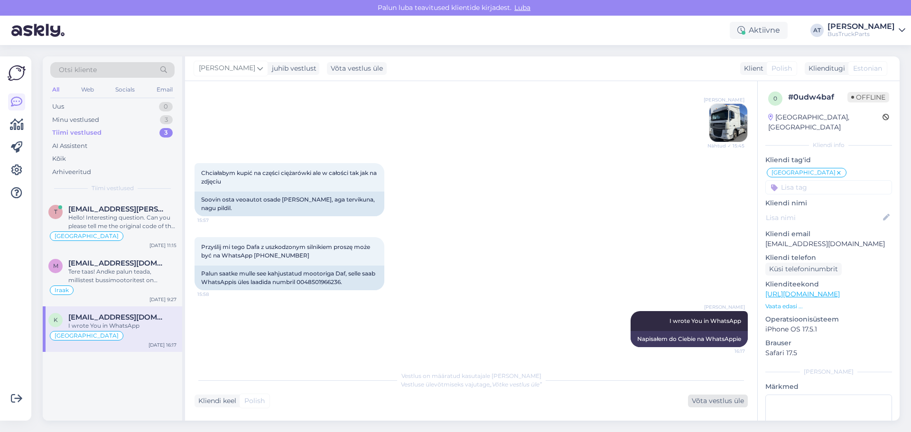 The width and height of the screenshot is (911, 432). What do you see at coordinates (727, 351) in the screenshot?
I see `span: 16:17` at bounding box center [727, 351].